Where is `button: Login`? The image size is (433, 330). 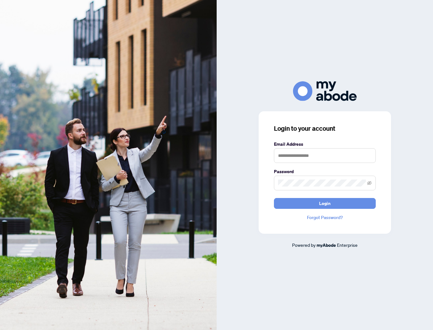 button: Login is located at coordinates (325, 203).